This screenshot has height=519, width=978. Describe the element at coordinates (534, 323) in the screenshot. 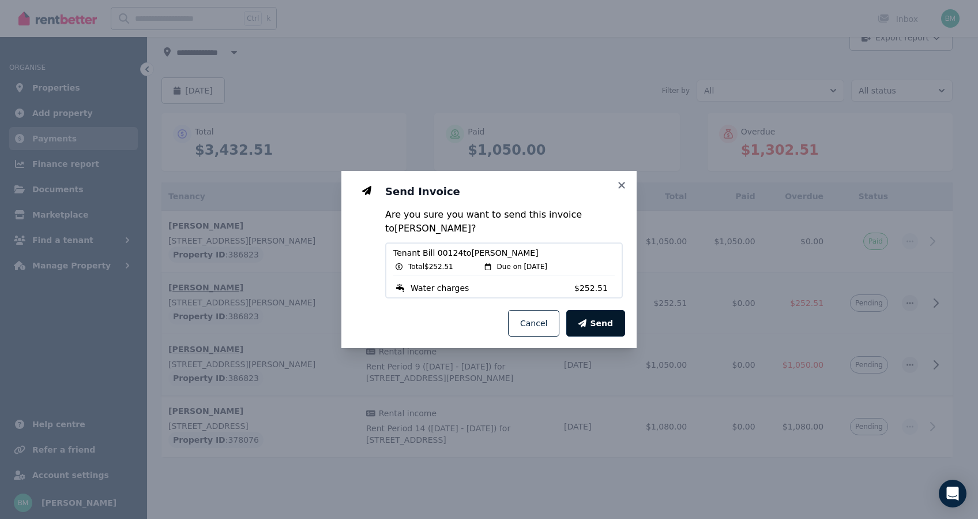

I see `button: Cancel` at that location.